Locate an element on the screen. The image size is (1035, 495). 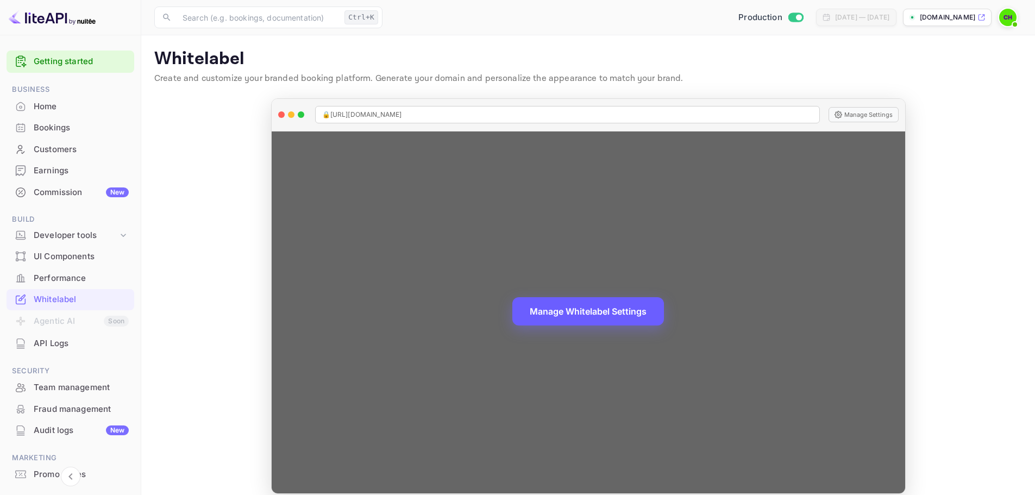
img: LiteAPI logo is located at coordinates (52, 17).